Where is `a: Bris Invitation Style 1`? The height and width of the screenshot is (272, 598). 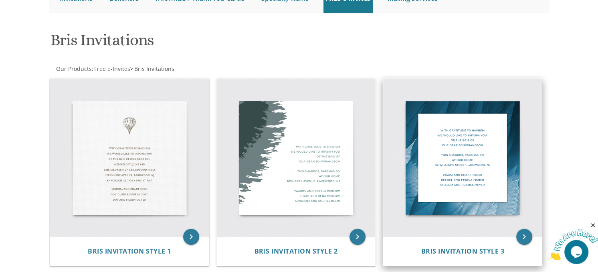 a: Bris Invitation Style 1 is located at coordinates (130, 251).